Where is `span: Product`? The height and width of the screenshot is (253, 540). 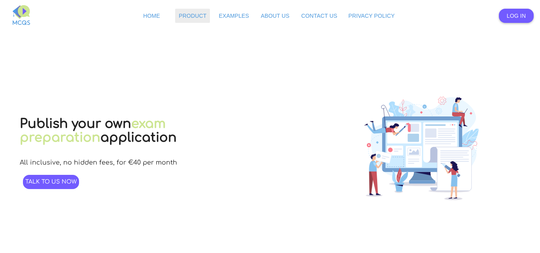
span: Product is located at coordinates (192, 16).